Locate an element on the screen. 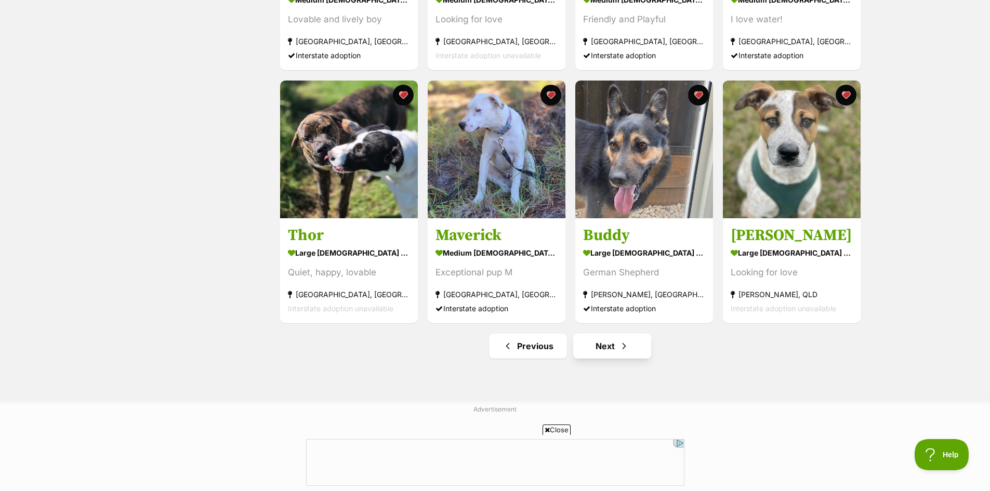 The width and height of the screenshot is (990, 491). img: Maverick is located at coordinates (496, 149).